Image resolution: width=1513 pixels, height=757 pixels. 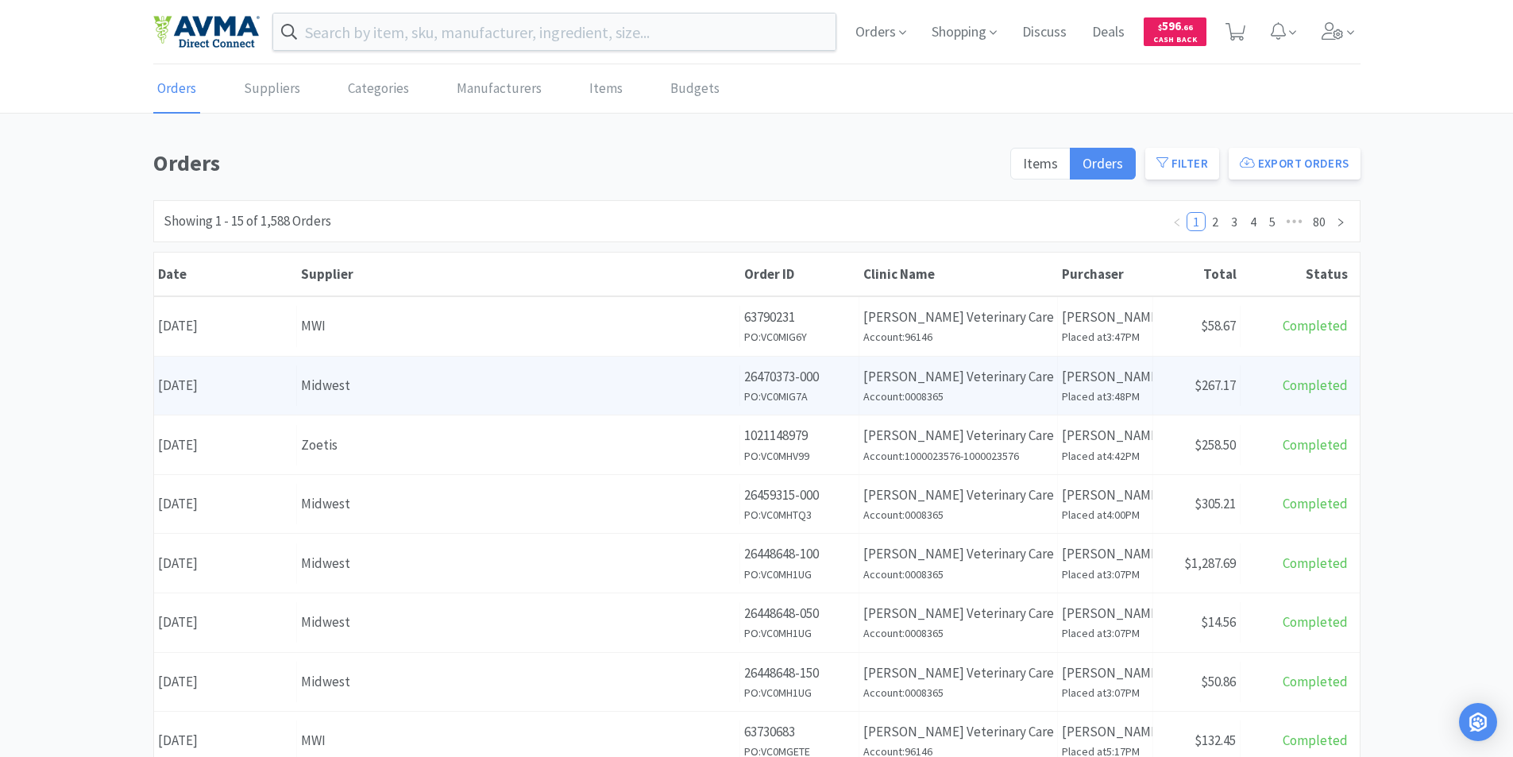 What do you see at coordinates (799, 317) in the screenshot?
I see `p: 63790231` at bounding box center [799, 317].